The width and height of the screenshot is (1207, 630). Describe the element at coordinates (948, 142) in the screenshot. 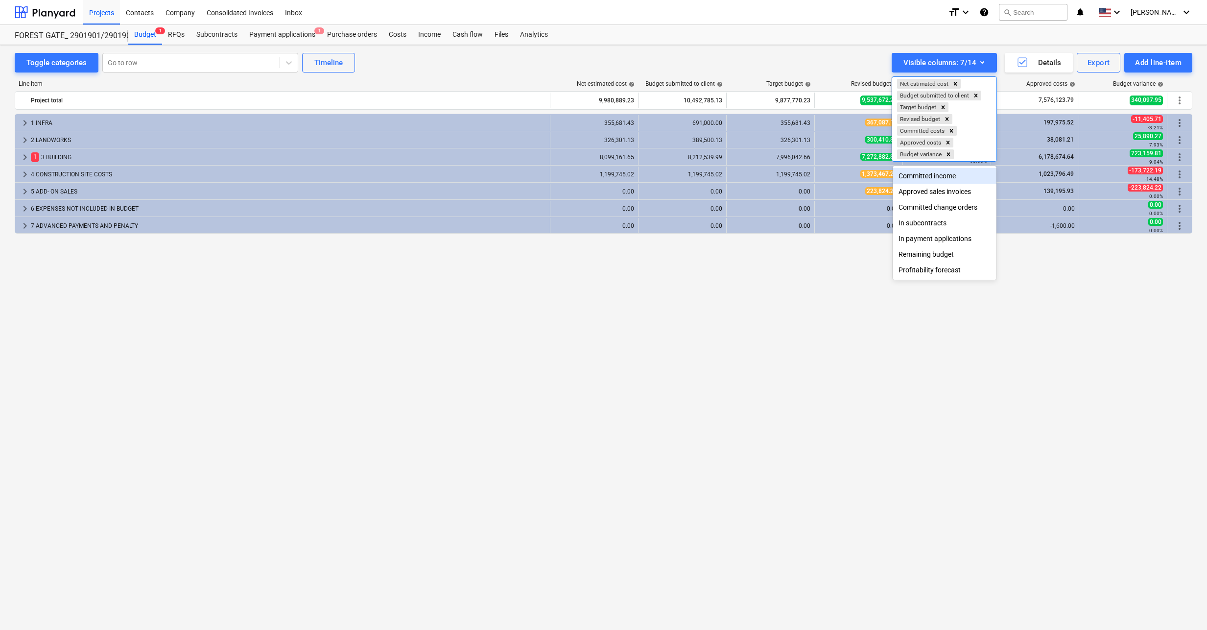

I see `div: Remove Approved costs` at that location.